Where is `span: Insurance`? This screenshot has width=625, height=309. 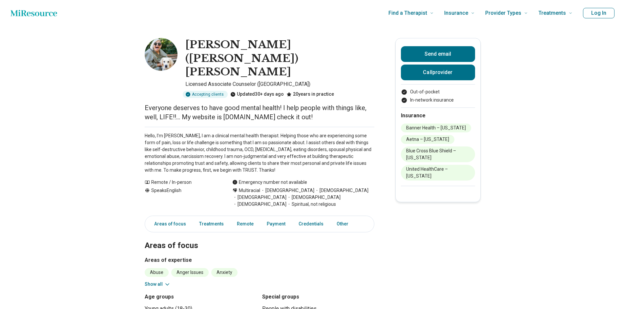 span: Insurance is located at coordinates (456, 13).